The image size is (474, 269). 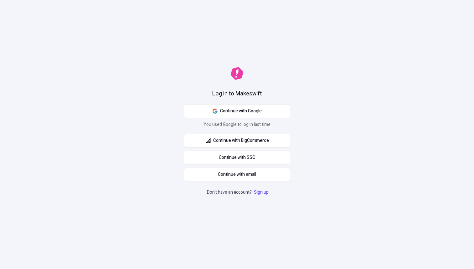 I want to click on p: Don't have an account?, so click(x=238, y=192).